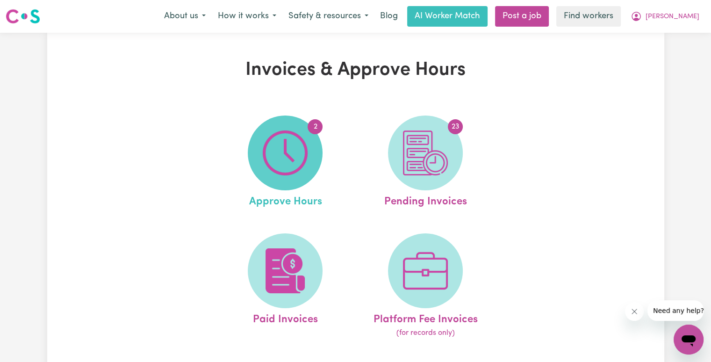  I want to click on a: Careseekers logo, so click(23, 16).